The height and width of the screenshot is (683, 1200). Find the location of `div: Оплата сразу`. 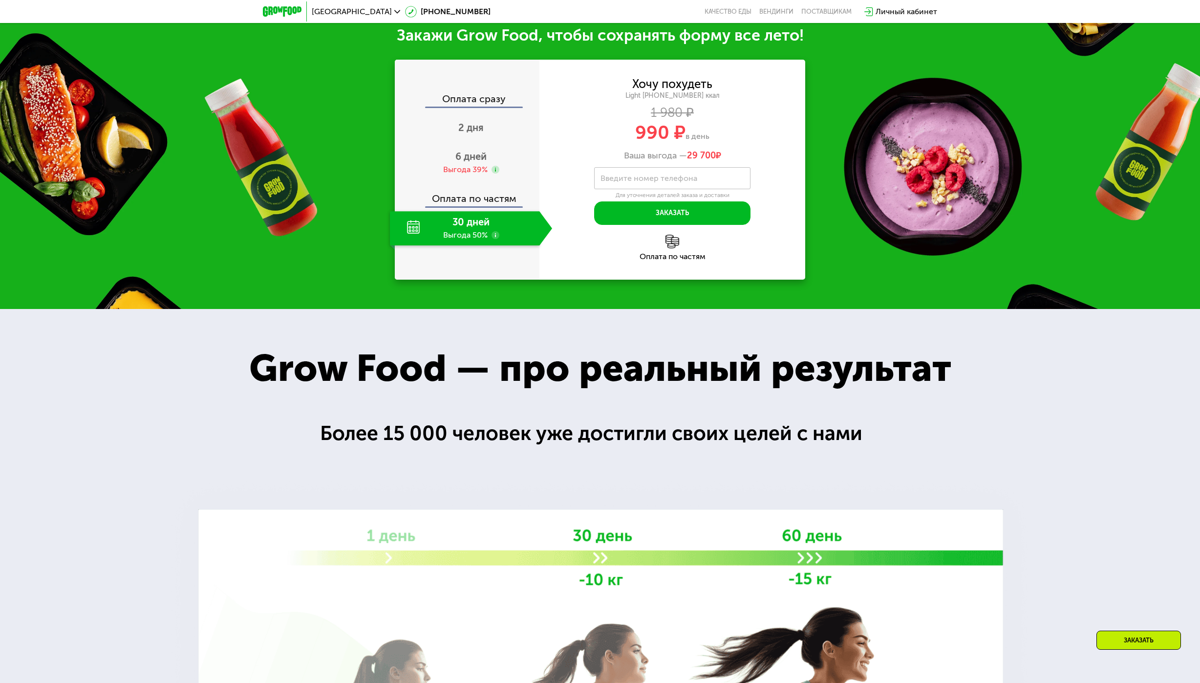

div: Оплата сразу is located at coordinates (468, 100).